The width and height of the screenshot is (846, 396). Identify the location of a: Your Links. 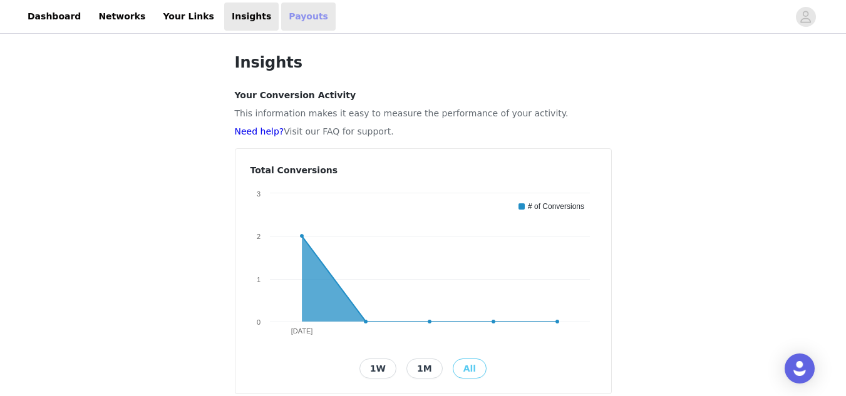
(188, 16).